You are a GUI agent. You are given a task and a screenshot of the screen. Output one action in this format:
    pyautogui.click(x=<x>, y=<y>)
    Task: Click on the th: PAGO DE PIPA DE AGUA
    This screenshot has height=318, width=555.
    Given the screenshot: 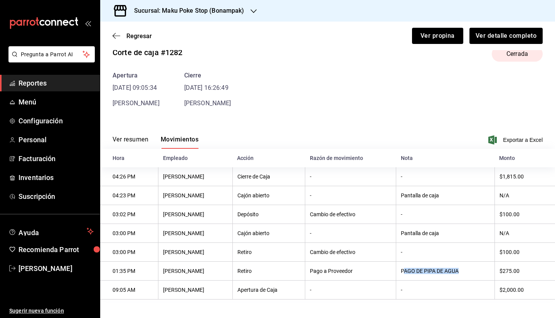 What is the action you would take?
    pyautogui.click(x=445, y=271)
    